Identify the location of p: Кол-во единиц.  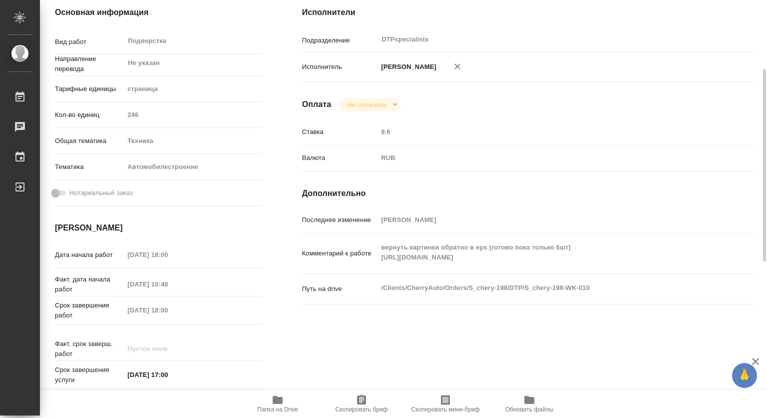
(89, 115).